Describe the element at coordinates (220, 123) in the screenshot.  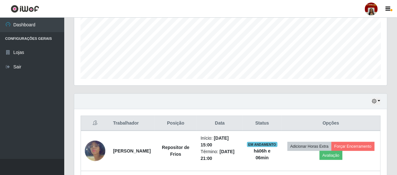
I see `th: Data` at that location.